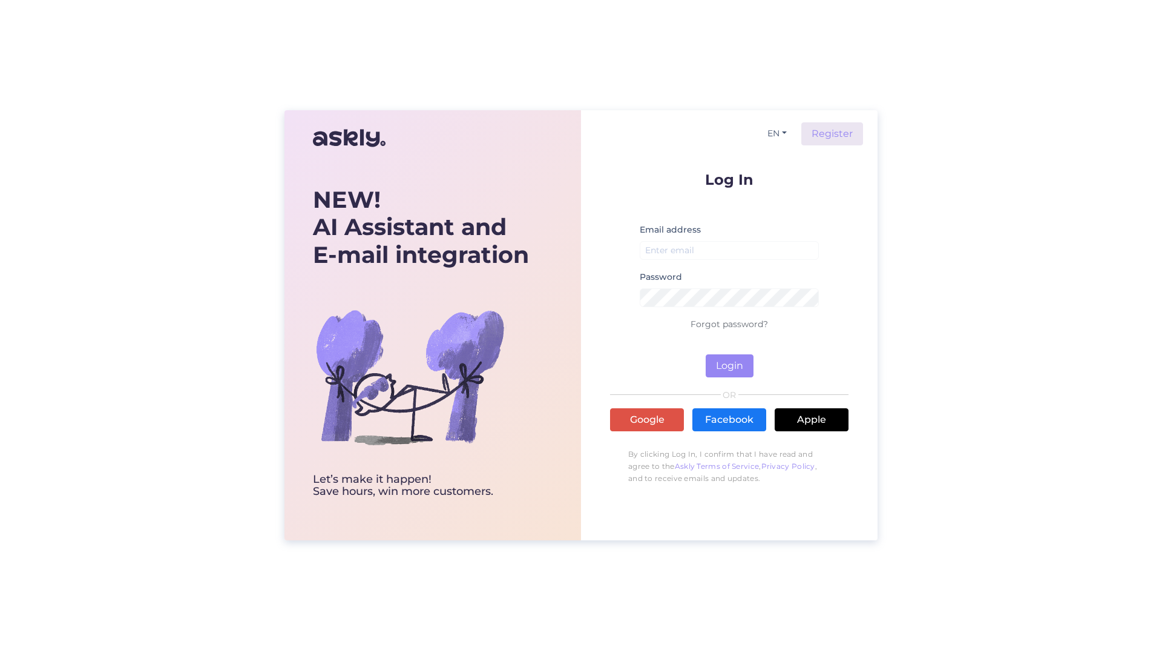 The image size is (1162, 650). I want to click on img: bg-askly, so click(410, 377).